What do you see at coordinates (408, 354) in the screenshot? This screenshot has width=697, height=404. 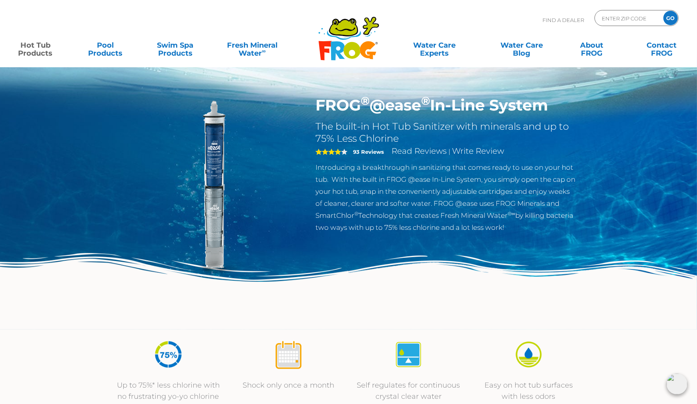 I see `img: icon-atease-self-regulates` at bounding box center [408, 354].